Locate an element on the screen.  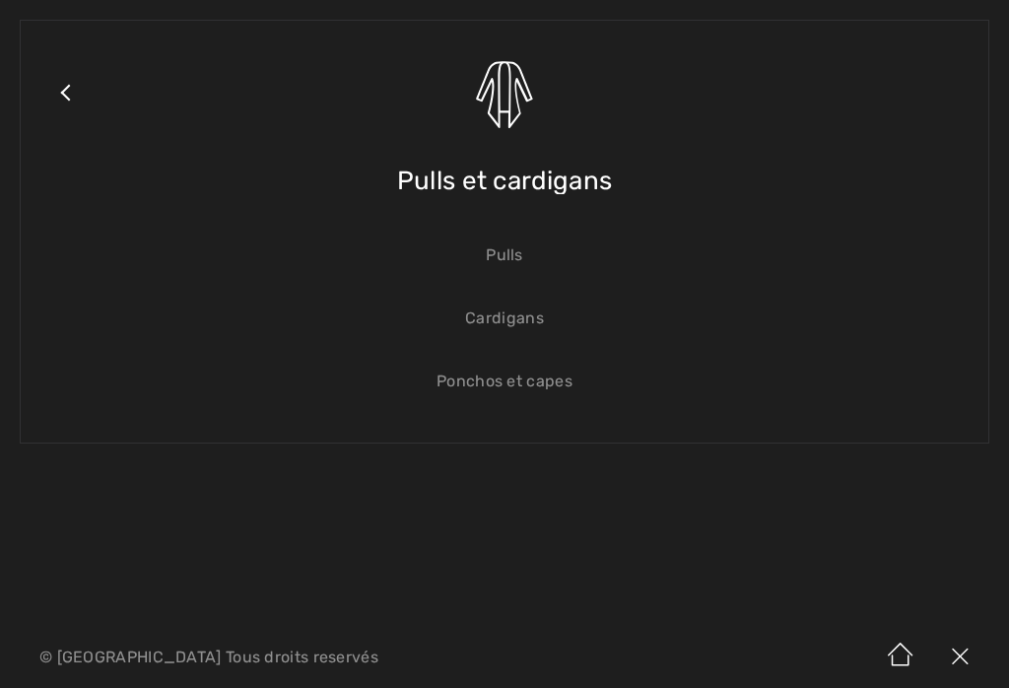
a: Cardigans is located at coordinates (504, 318).